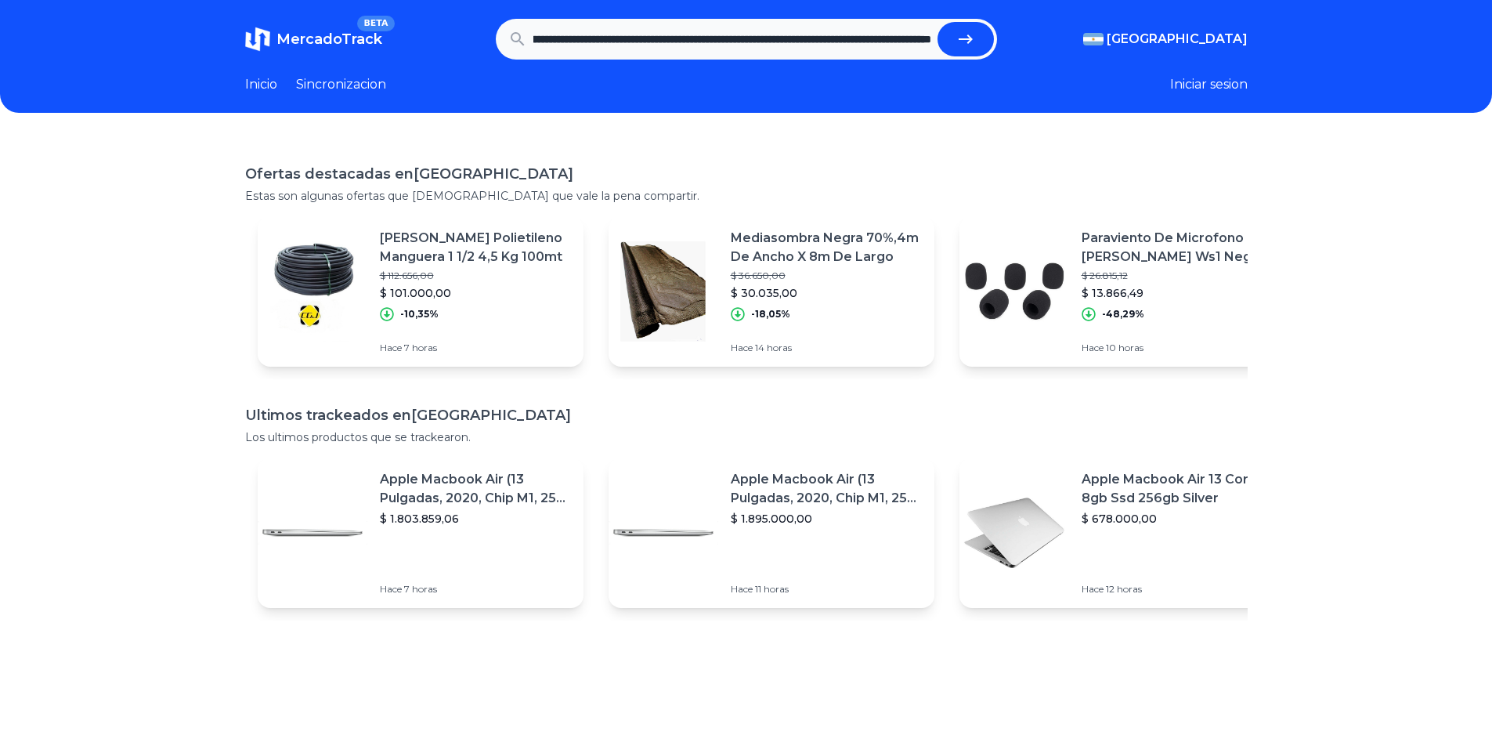 Image resolution: width=1492 pixels, height=735 pixels. Describe the element at coordinates (771, 314) in the screenshot. I see `p: -18,05%` at that location.